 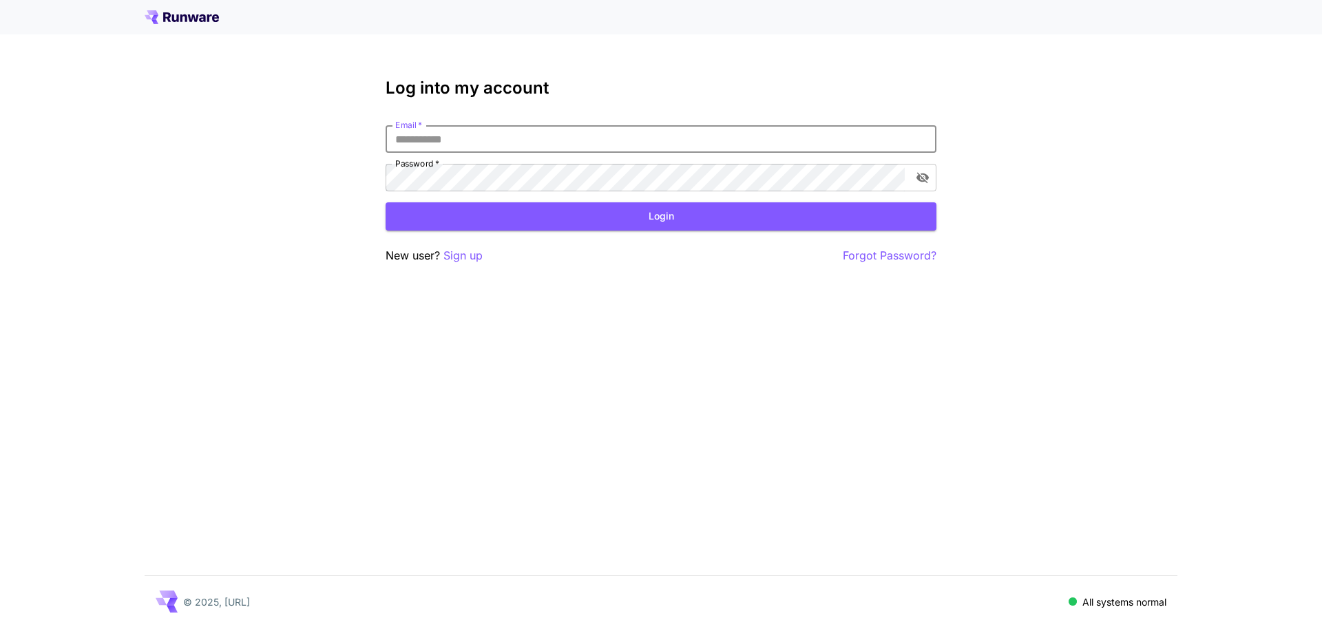 I want to click on p: Forgot Password?, so click(x=890, y=256).